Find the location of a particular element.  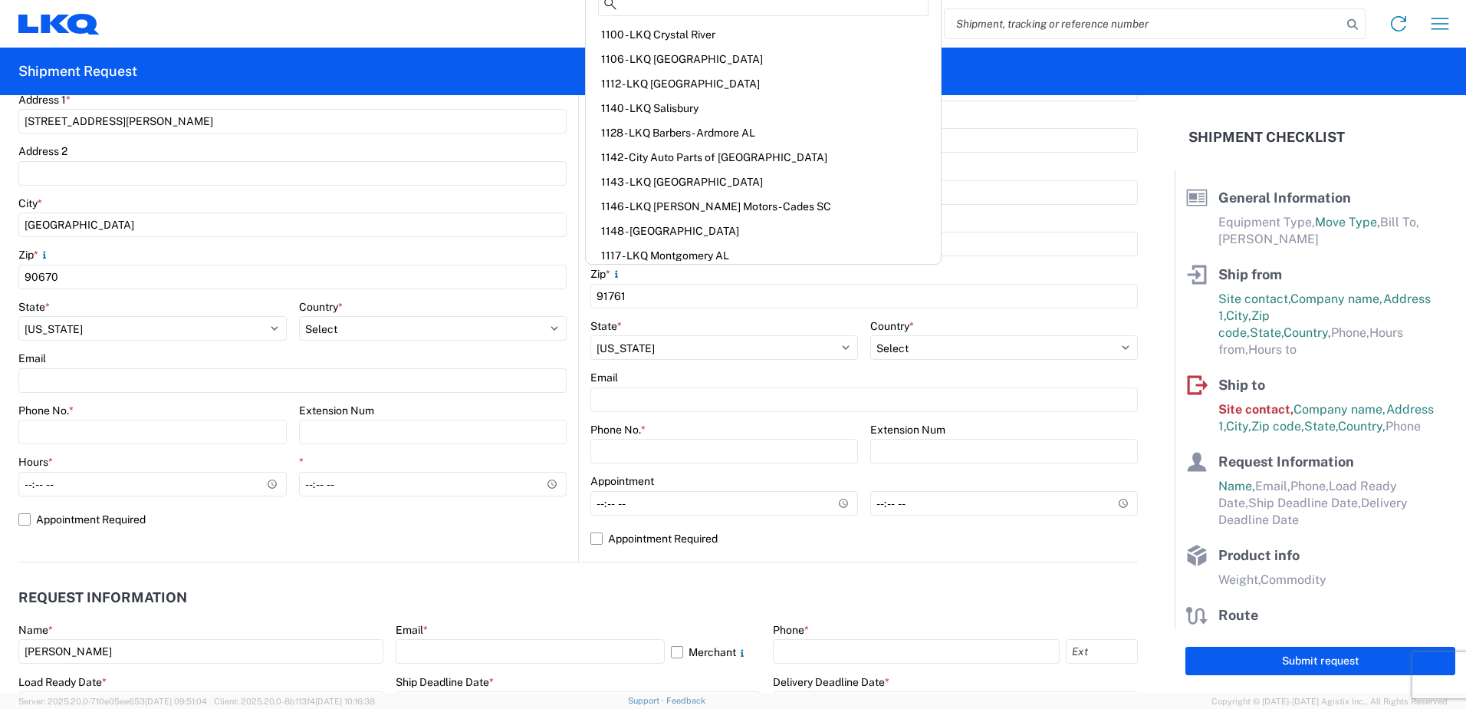

span: Product info is located at coordinates (1259, 555).